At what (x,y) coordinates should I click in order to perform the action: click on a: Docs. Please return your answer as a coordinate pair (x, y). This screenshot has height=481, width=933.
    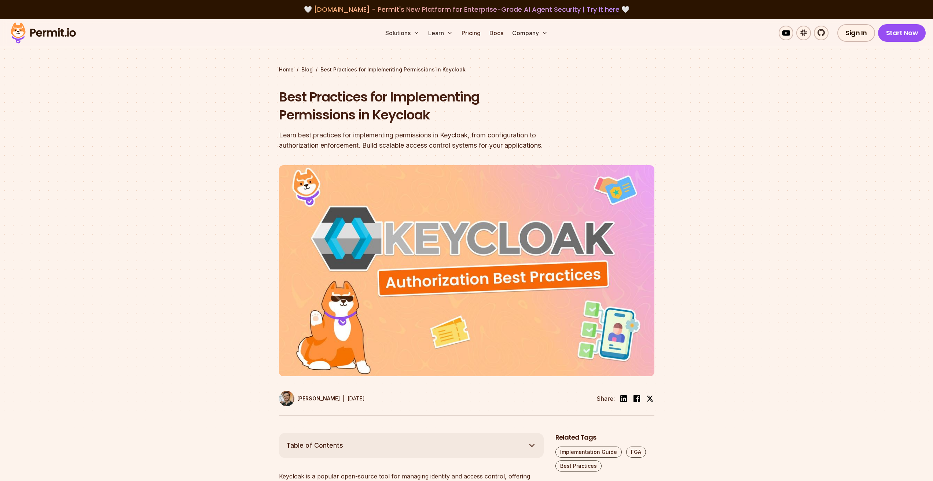
    Looking at the image, I should click on (496, 33).